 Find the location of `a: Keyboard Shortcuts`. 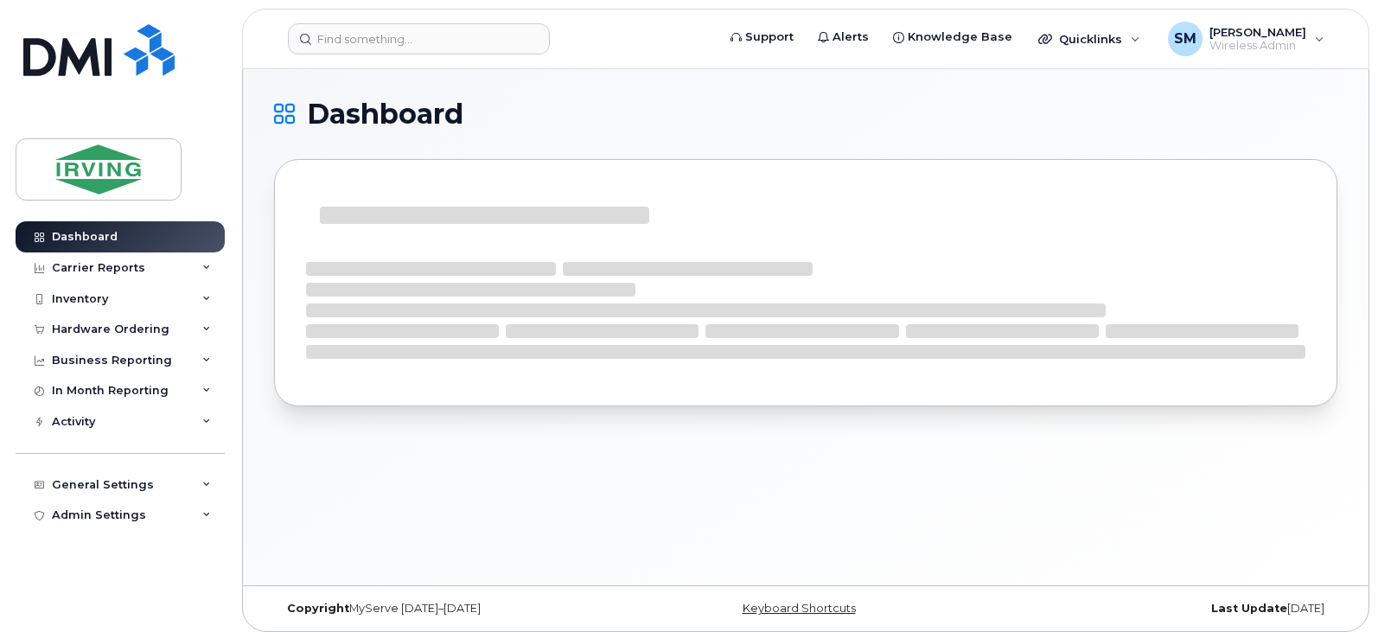

a: Keyboard Shortcuts is located at coordinates (799, 608).